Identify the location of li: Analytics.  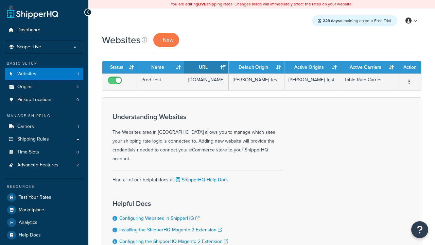
(44, 222).